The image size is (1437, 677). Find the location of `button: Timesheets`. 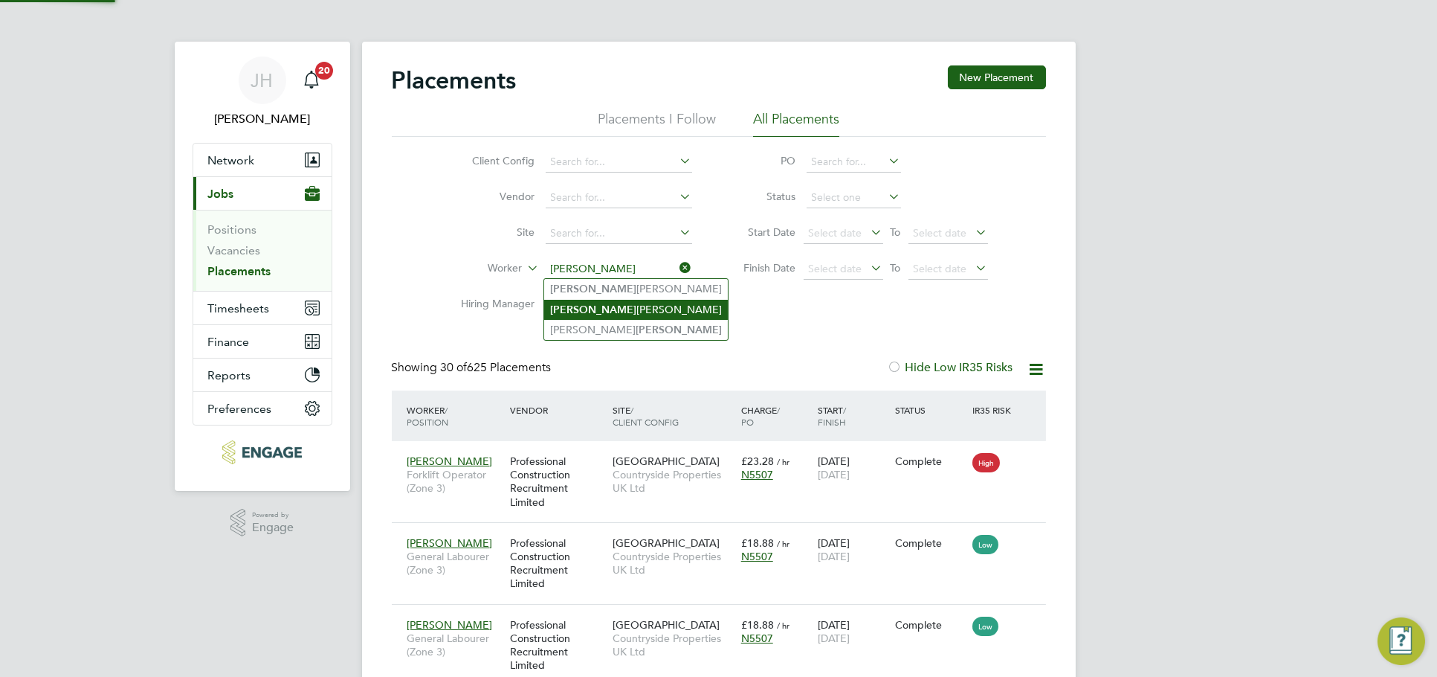

button: Timesheets is located at coordinates (262, 308).